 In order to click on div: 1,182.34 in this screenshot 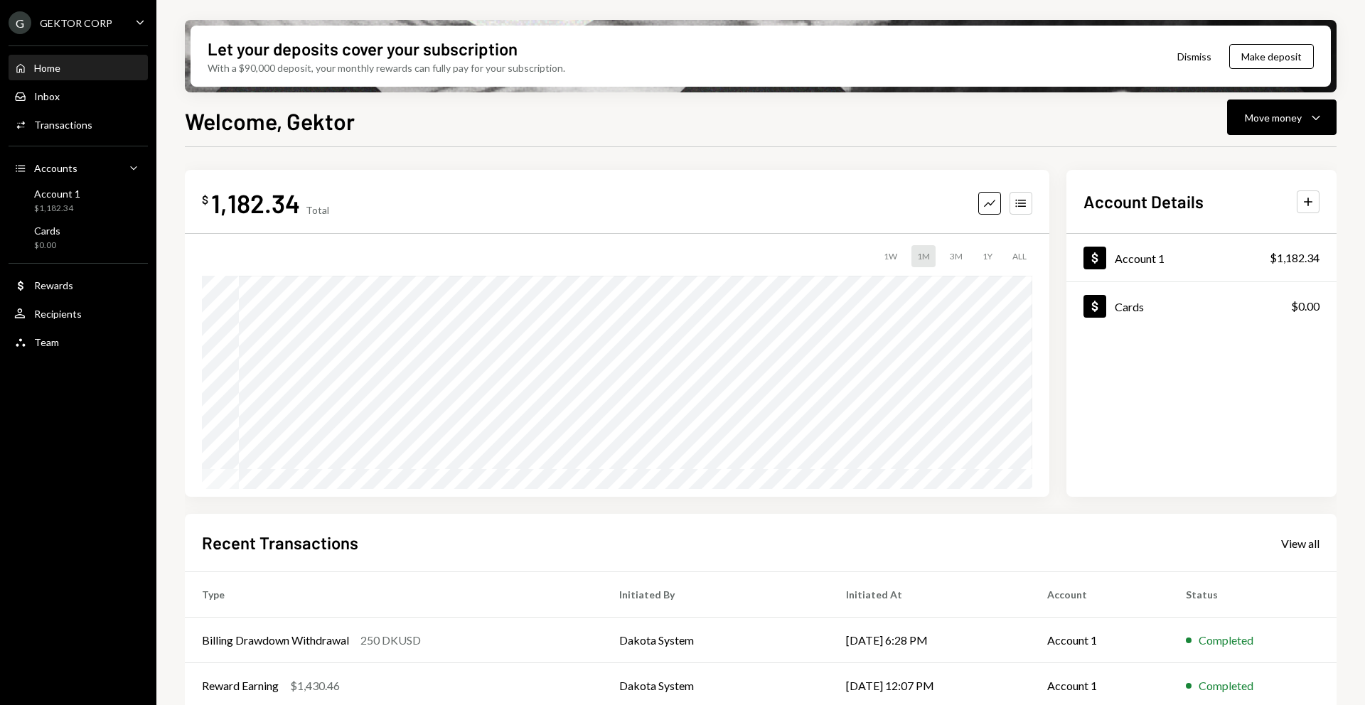, I will do `click(255, 203)`.